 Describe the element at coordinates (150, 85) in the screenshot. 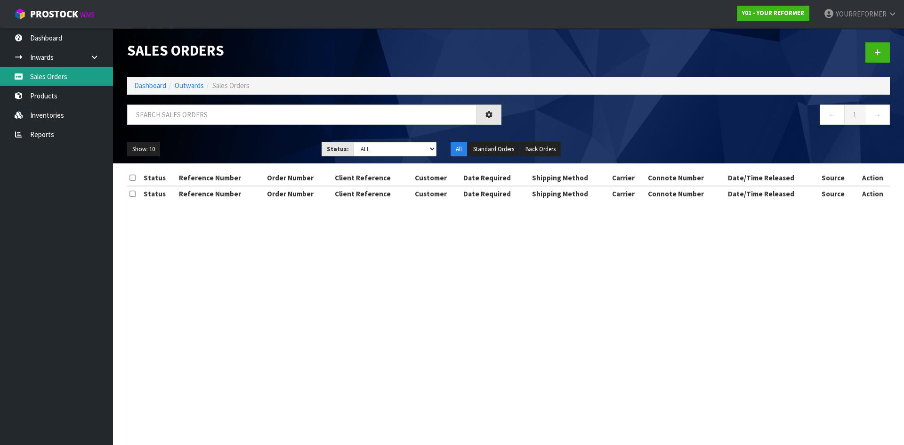

I see `a: Dashboard` at that location.